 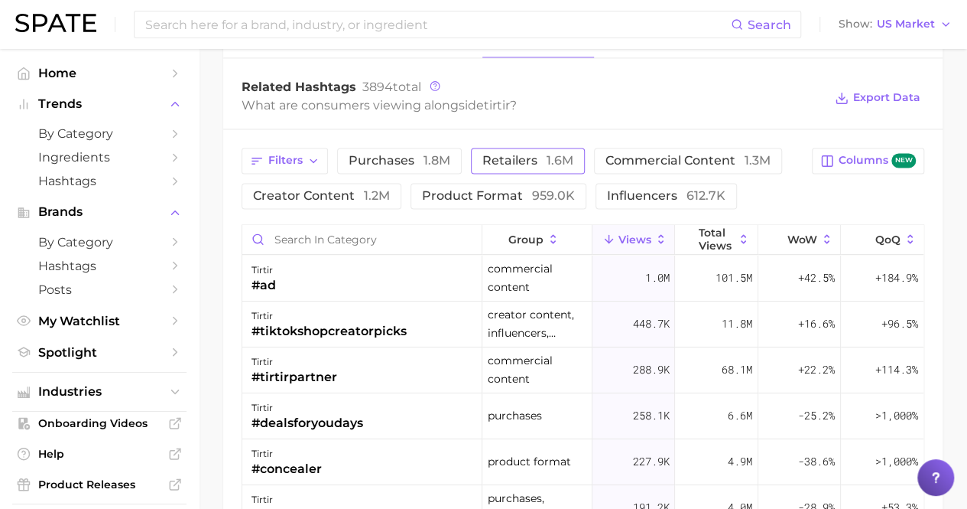 I want to click on div: #concealer, so click(x=287, y=469).